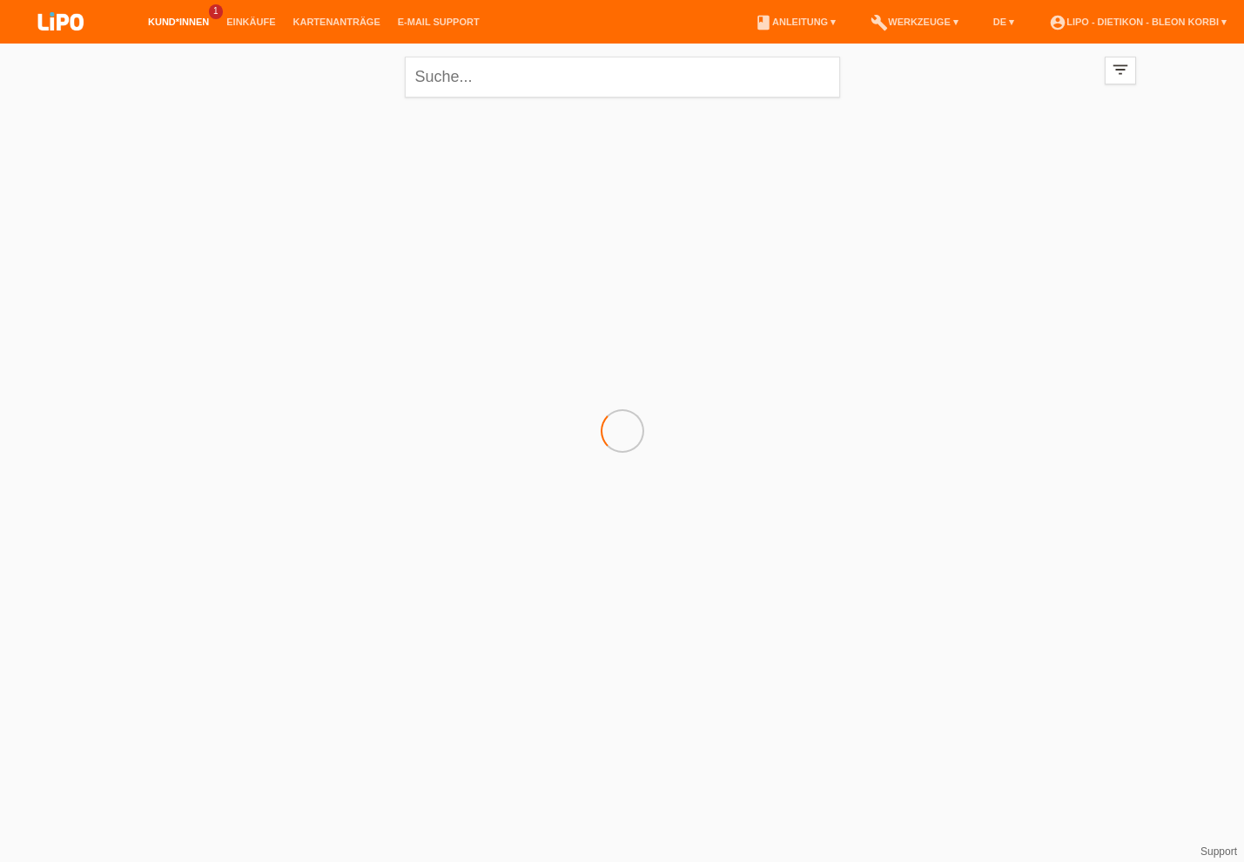 The height and width of the screenshot is (862, 1244). What do you see at coordinates (622, 77) in the screenshot?
I see `input: Suche...` at bounding box center [622, 77].